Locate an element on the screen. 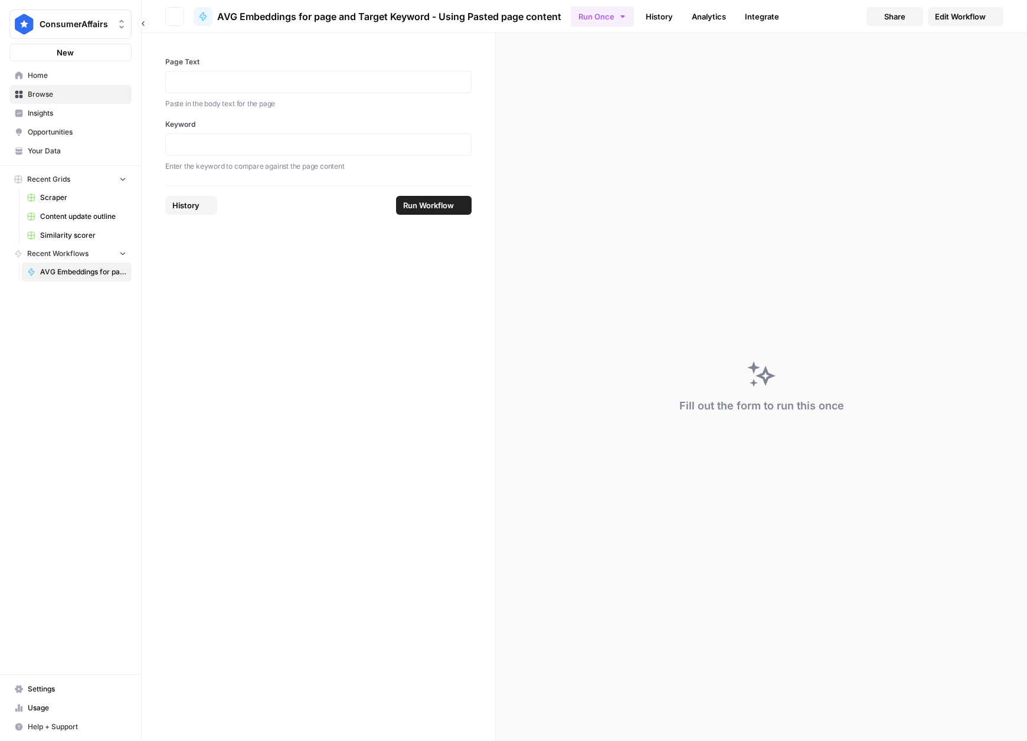 Image resolution: width=1027 pixels, height=741 pixels. span: ConsumerAffairs is located at coordinates (75, 24).